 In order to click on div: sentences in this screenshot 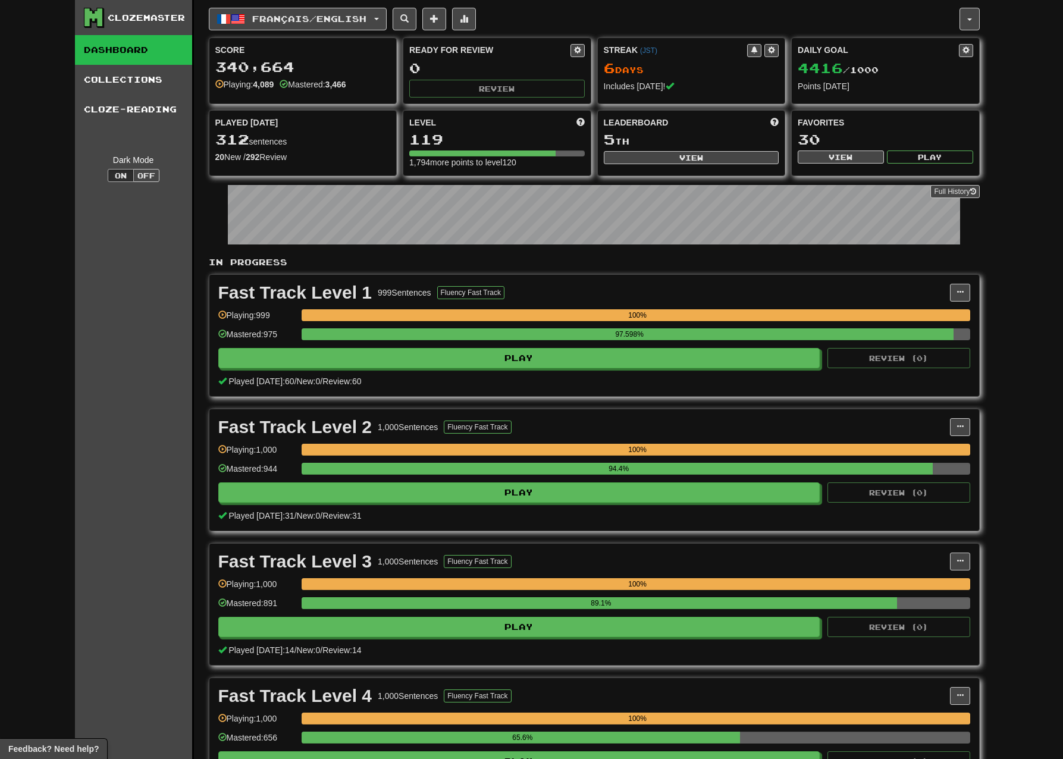, I will do `click(303, 140)`.